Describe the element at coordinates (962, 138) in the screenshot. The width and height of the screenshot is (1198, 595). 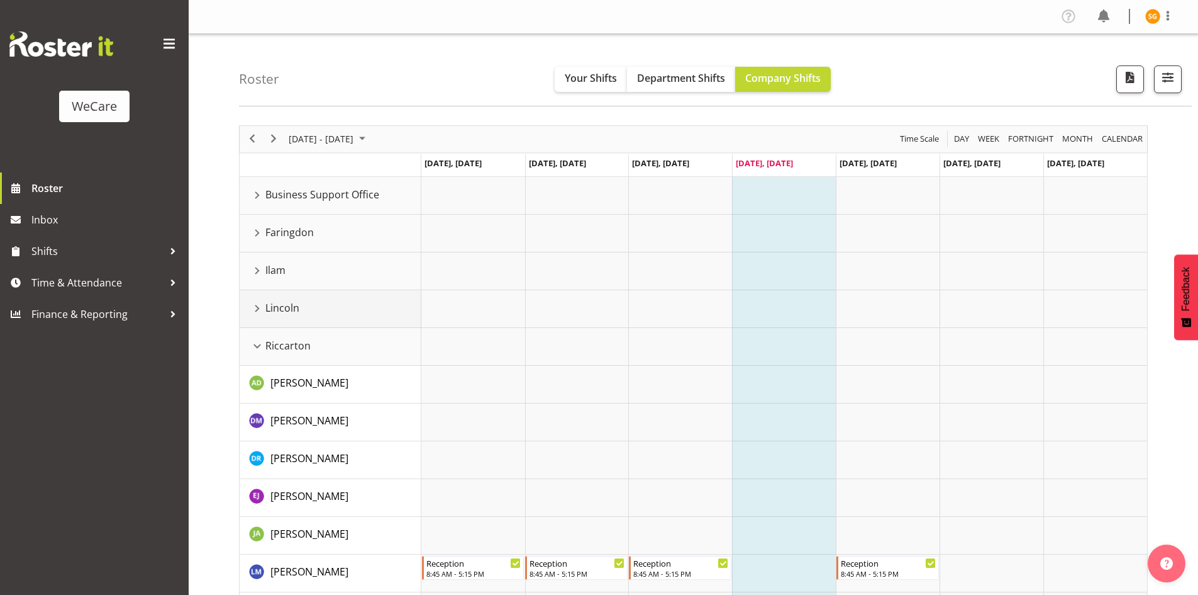
I see `span: Day` at that location.